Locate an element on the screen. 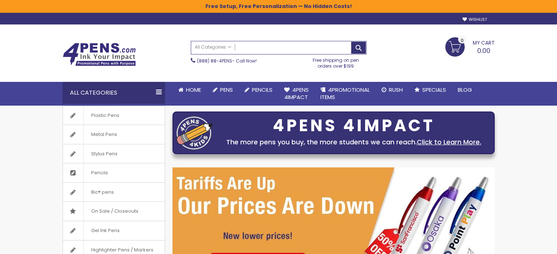 The width and height of the screenshot is (557, 254). span: 4PROMOTIONAL ITEMS is located at coordinates (345, 93).